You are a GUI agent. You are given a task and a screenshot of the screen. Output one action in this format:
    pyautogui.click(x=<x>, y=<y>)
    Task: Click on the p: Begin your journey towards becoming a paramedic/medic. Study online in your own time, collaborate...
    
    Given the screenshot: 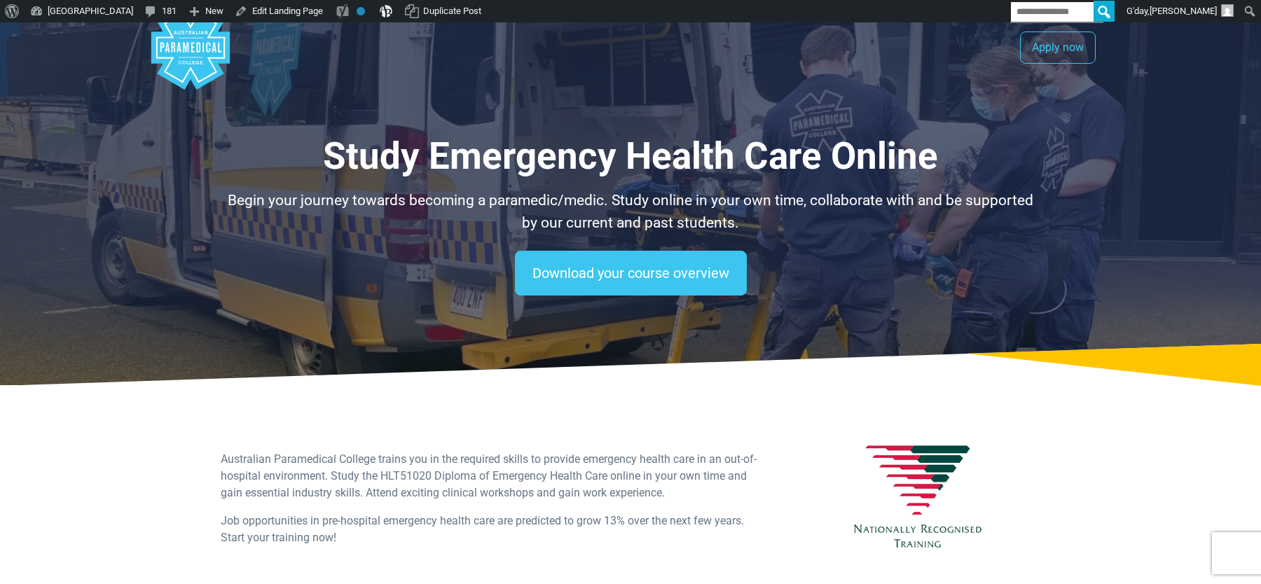 What is the action you would take?
    pyautogui.click(x=631, y=212)
    